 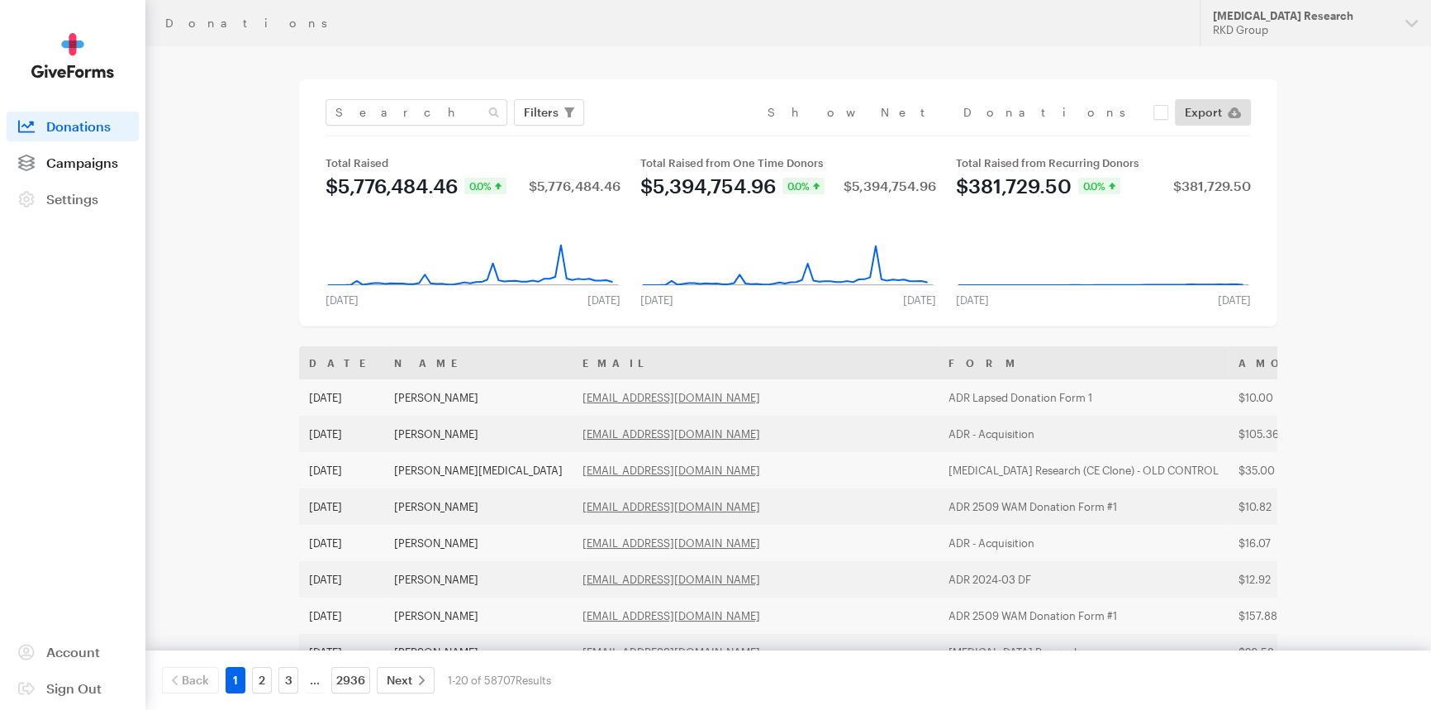 I want to click on td: $16.07, so click(x=1296, y=543).